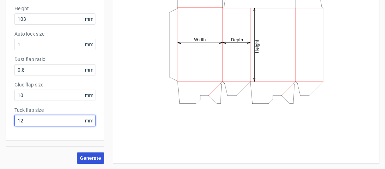  What do you see at coordinates (91, 158) in the screenshot?
I see `span: Generate` at bounding box center [91, 158].